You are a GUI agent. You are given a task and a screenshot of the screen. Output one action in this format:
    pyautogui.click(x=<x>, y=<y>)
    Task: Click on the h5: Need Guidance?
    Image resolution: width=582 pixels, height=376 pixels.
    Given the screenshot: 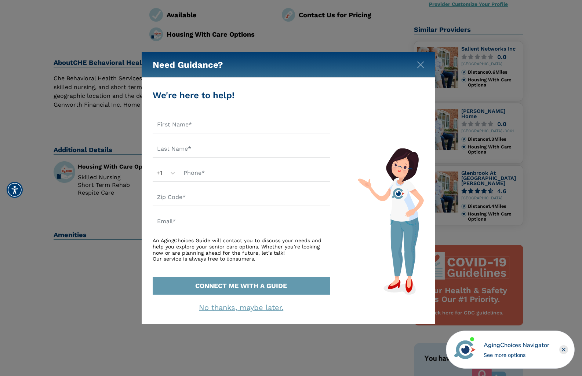 What is the action you would take?
    pyautogui.click(x=188, y=65)
    